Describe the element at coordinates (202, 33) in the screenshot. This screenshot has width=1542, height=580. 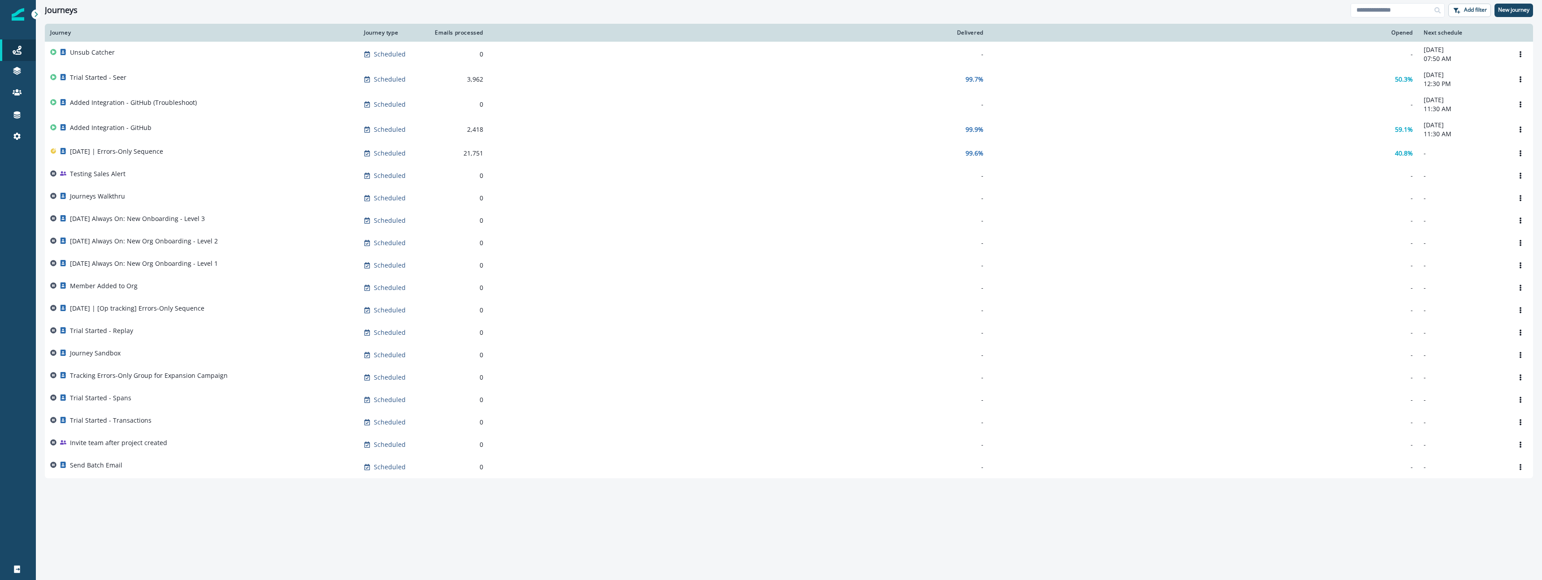
I see `div: Journey` at that location.